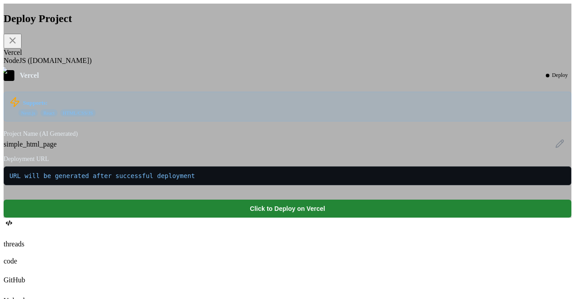 This screenshot has height=299, width=575. What do you see at coordinates (28, 113) in the screenshot?
I see `span: Next.js` at bounding box center [28, 113].